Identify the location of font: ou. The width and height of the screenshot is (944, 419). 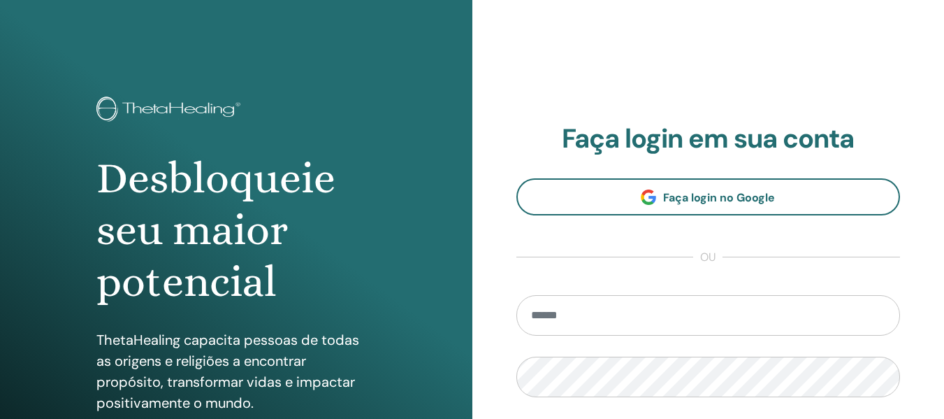
(708, 257).